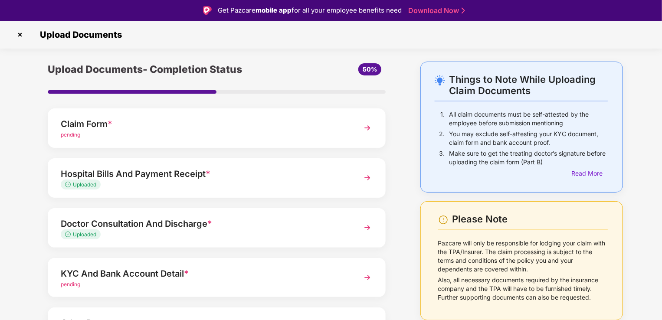 The height and width of the screenshot is (320, 662). What do you see at coordinates (590, 174) in the screenshot?
I see `div: Read More` at bounding box center [590, 174].